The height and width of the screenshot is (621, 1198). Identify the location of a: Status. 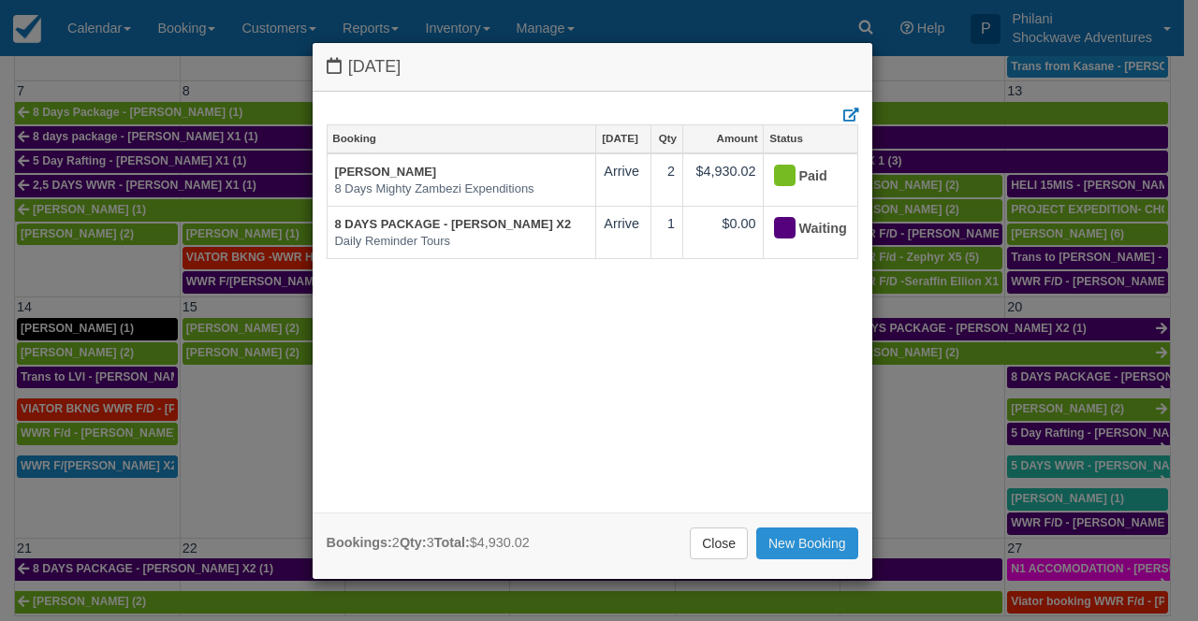
(809, 138).